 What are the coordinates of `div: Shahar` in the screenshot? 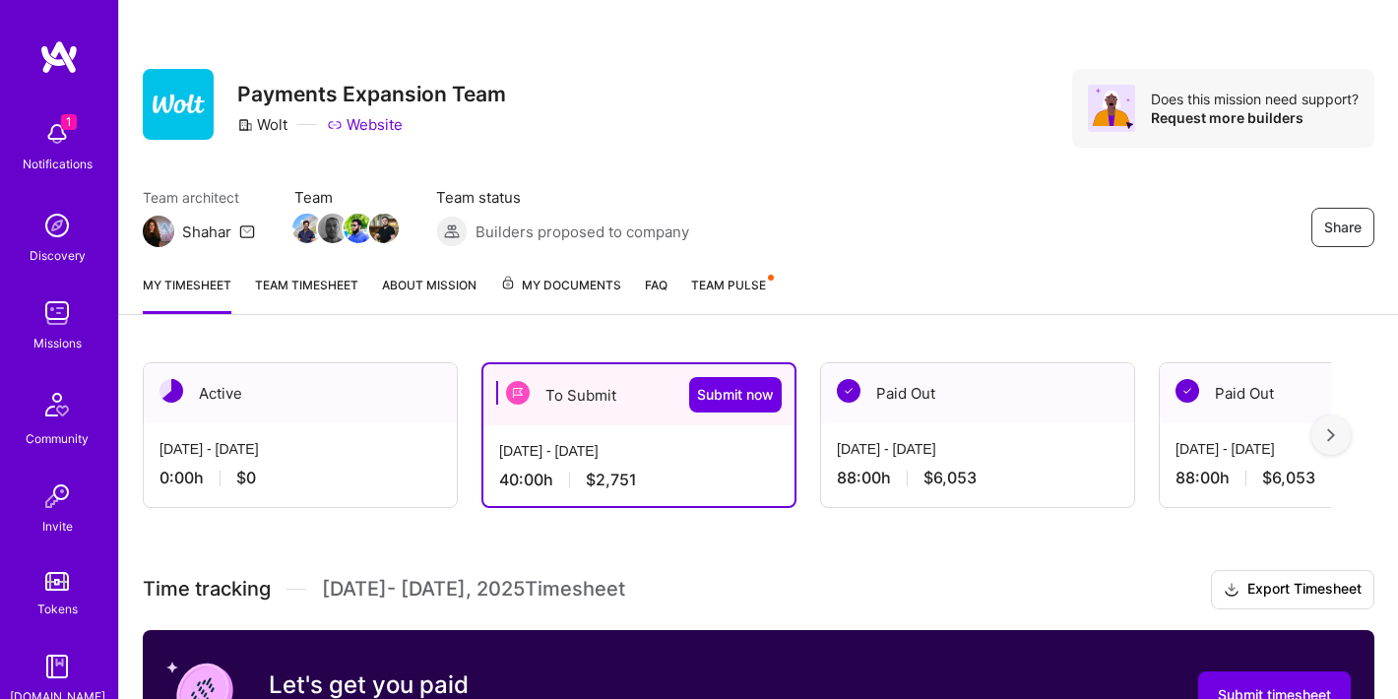 It's located at (207, 231).